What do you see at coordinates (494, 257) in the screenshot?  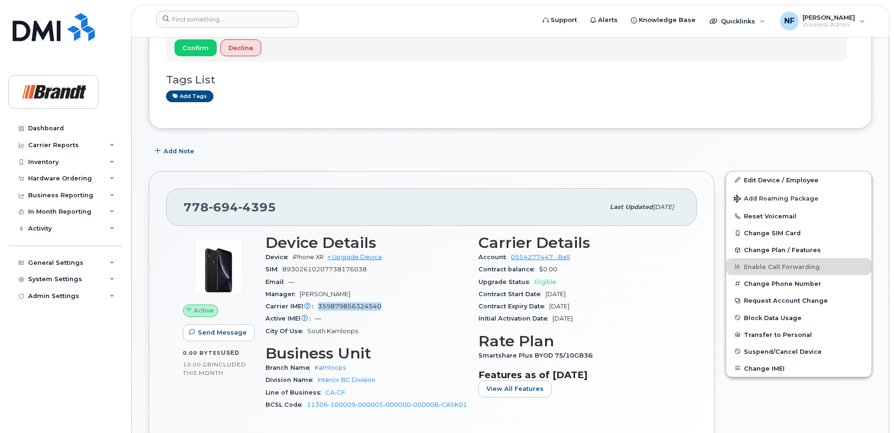 I see `span: Account` at bounding box center [494, 257].